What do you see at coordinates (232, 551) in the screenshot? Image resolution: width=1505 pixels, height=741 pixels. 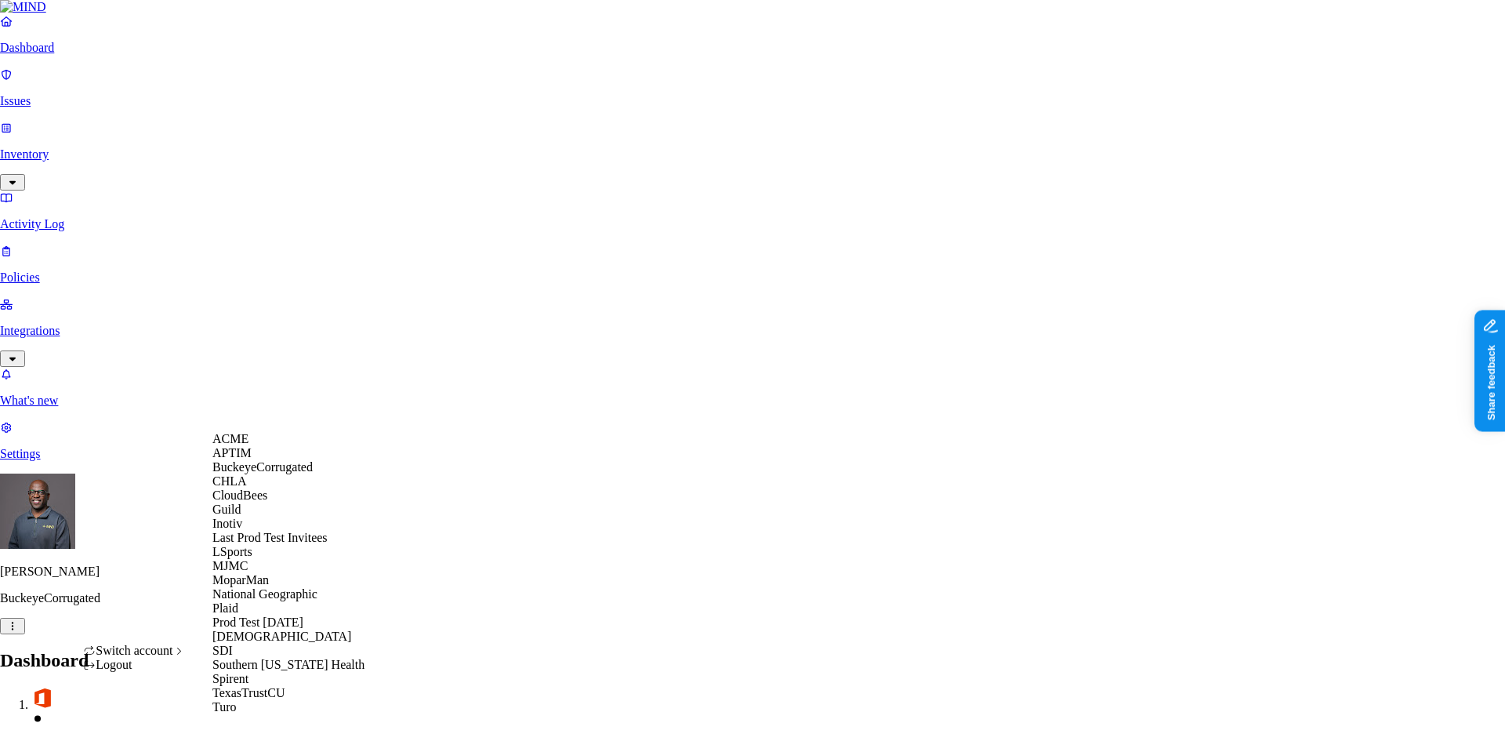 I see `span: LSports` at bounding box center [232, 551].